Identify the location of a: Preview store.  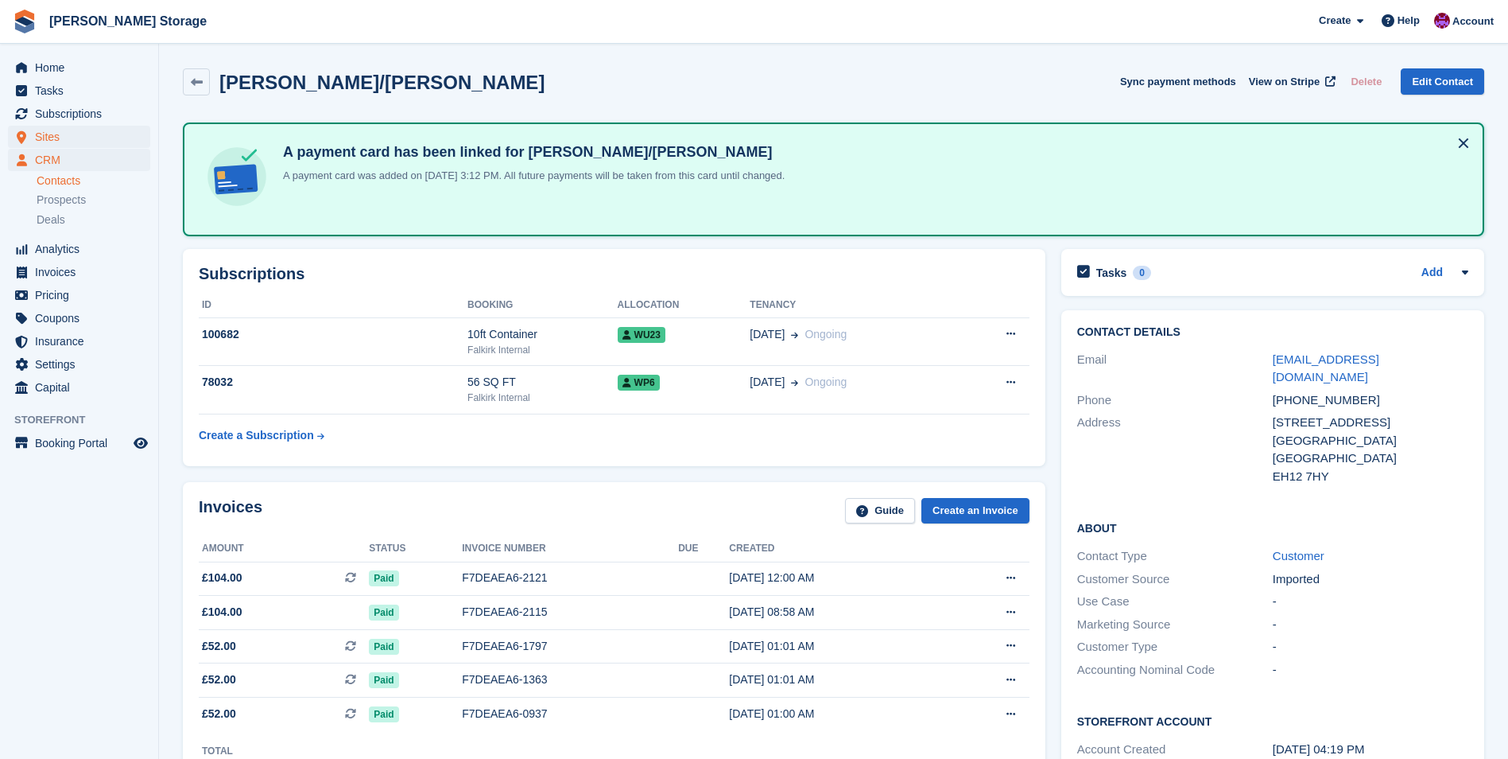
(141, 443).